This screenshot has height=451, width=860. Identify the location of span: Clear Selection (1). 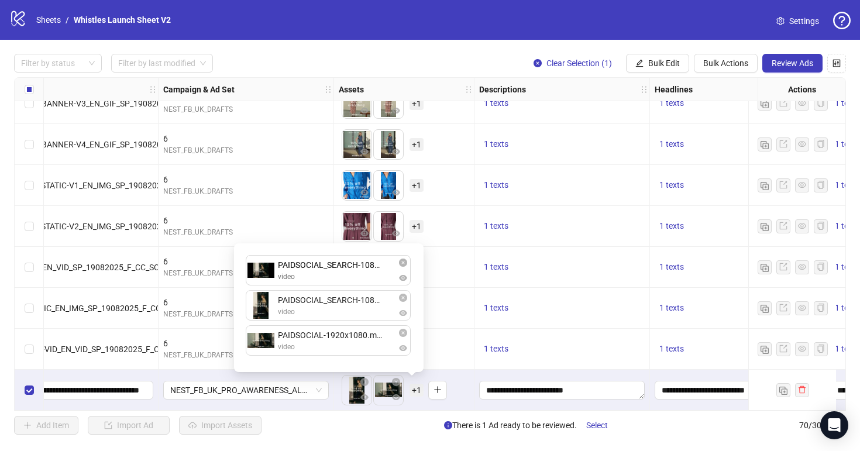
(579, 63).